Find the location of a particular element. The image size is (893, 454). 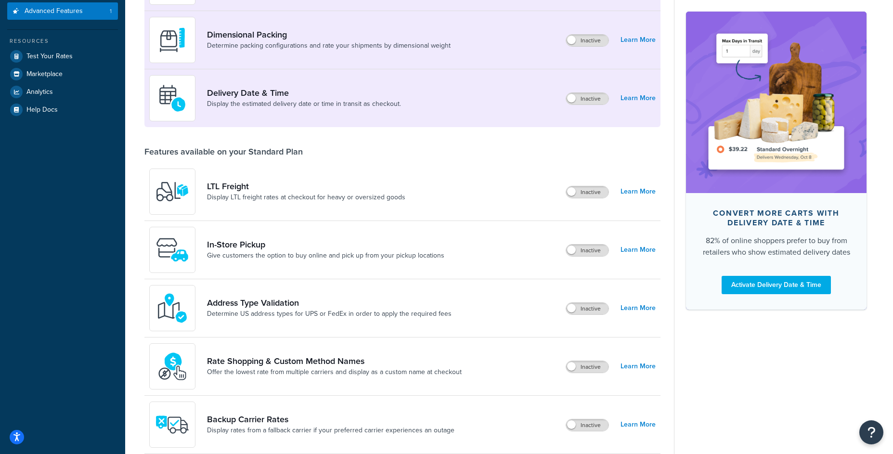

a: Rate Shopping & Custom Method Names is located at coordinates (334, 361).